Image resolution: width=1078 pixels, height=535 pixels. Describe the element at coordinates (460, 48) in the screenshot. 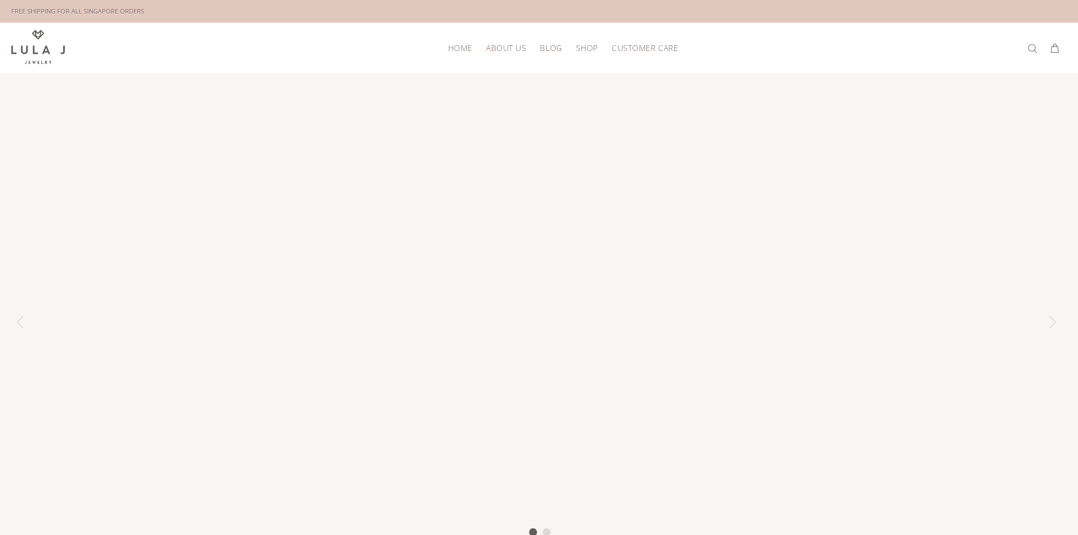

I see `span: HOME` at that location.